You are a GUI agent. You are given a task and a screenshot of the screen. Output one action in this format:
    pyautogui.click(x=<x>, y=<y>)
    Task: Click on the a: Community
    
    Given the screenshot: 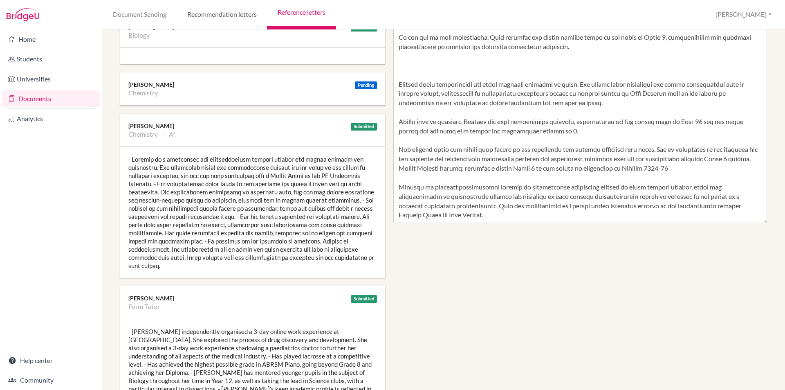 What is the action you would take?
    pyautogui.click(x=51, y=380)
    